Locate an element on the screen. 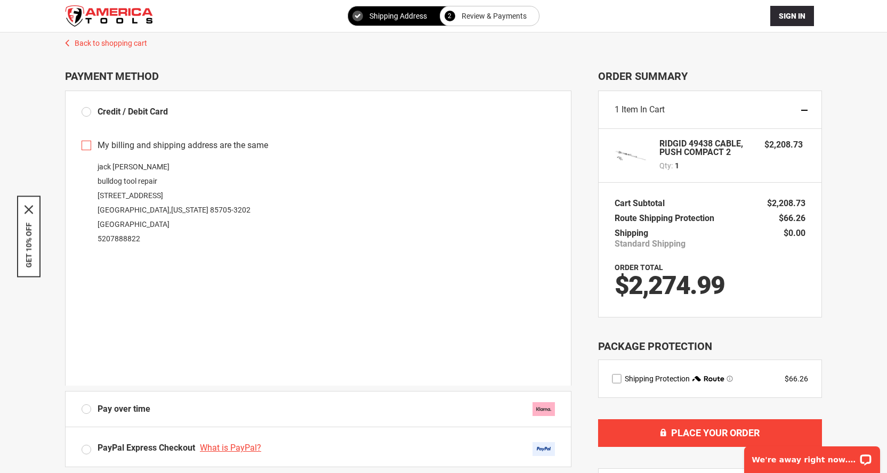  span: What is PayPal? is located at coordinates (230, 448).